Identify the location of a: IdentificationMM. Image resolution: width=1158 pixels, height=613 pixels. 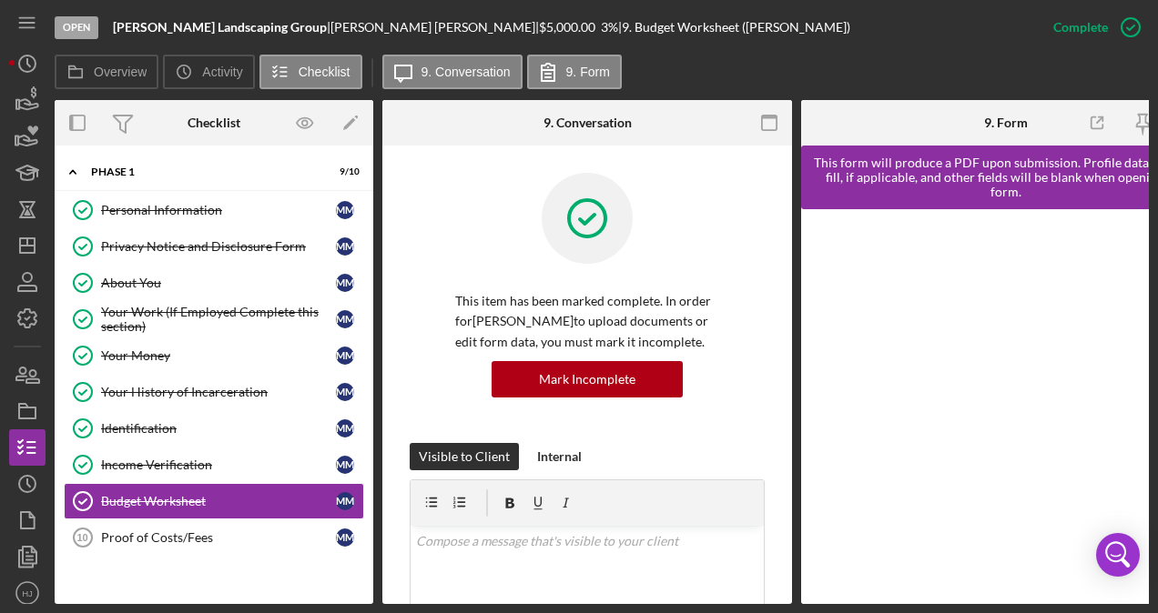
(214, 429).